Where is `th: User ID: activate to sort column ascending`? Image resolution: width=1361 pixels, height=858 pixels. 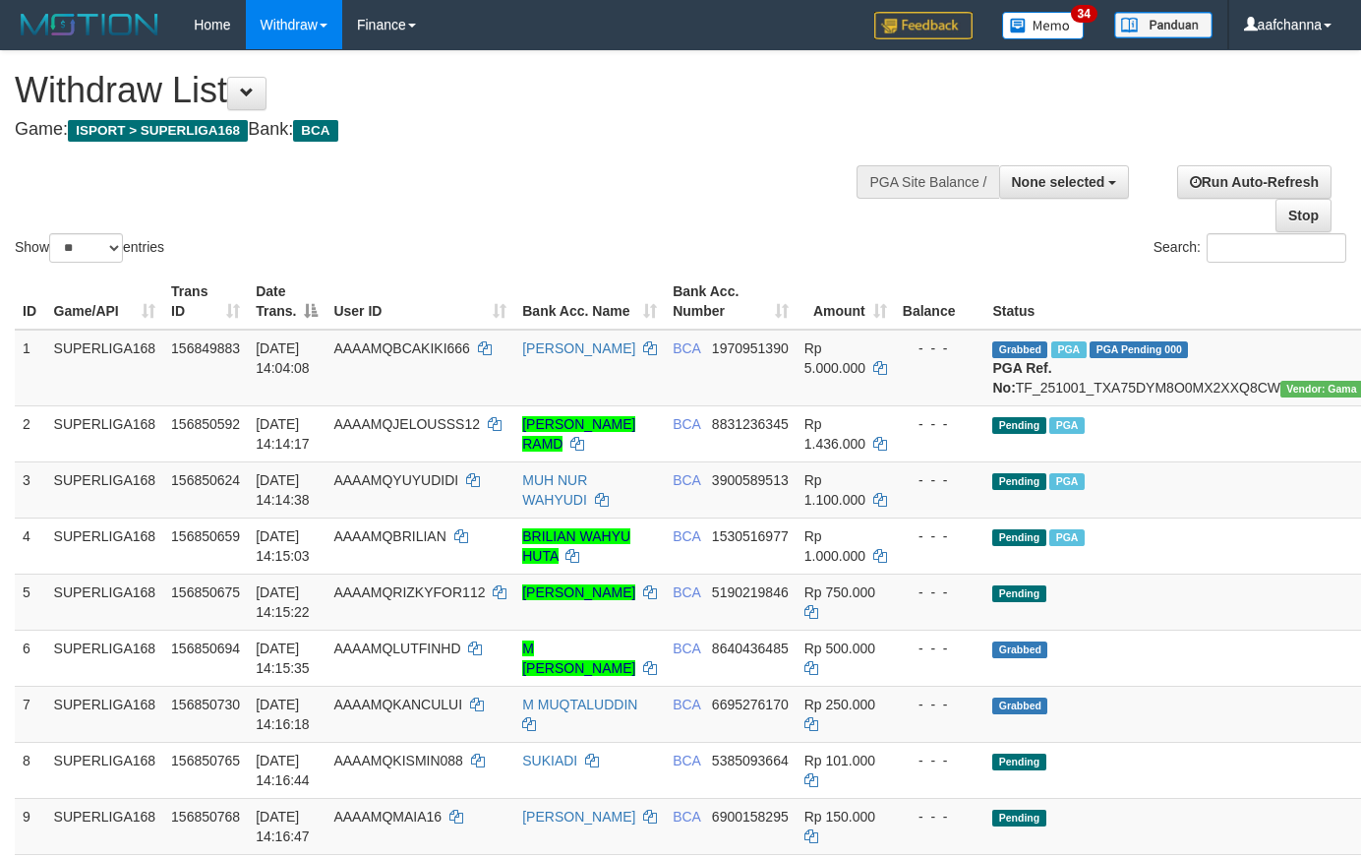 th: User ID: activate to sort column ascending is located at coordinates (420, 301).